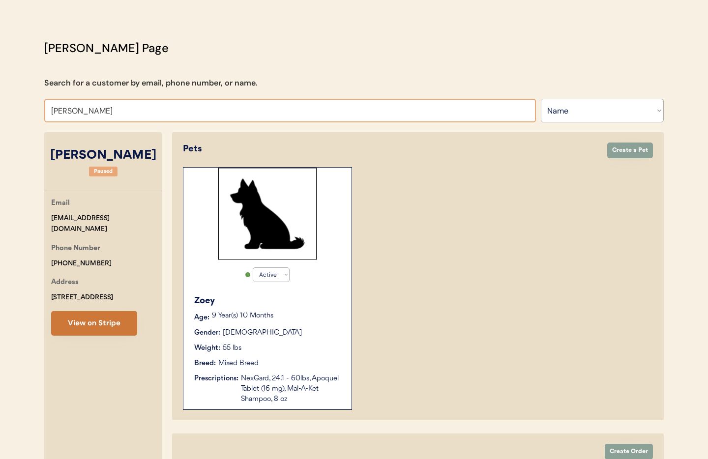  What do you see at coordinates (60, 204) in the screenshot?
I see `div: Email` at bounding box center [60, 204].